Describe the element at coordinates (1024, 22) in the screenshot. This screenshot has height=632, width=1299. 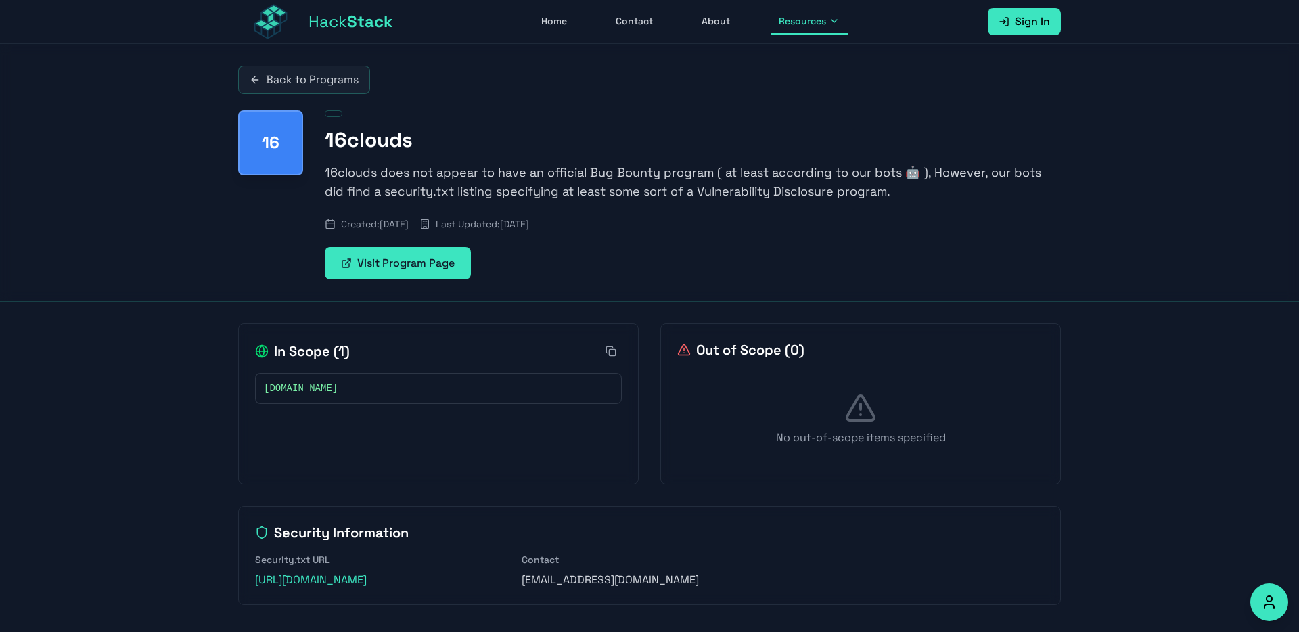
I see `a: Sign In` at that location.